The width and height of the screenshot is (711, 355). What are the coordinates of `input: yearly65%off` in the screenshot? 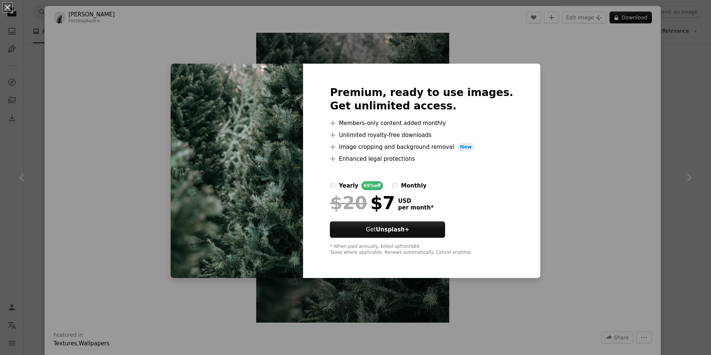 It's located at (333, 186).